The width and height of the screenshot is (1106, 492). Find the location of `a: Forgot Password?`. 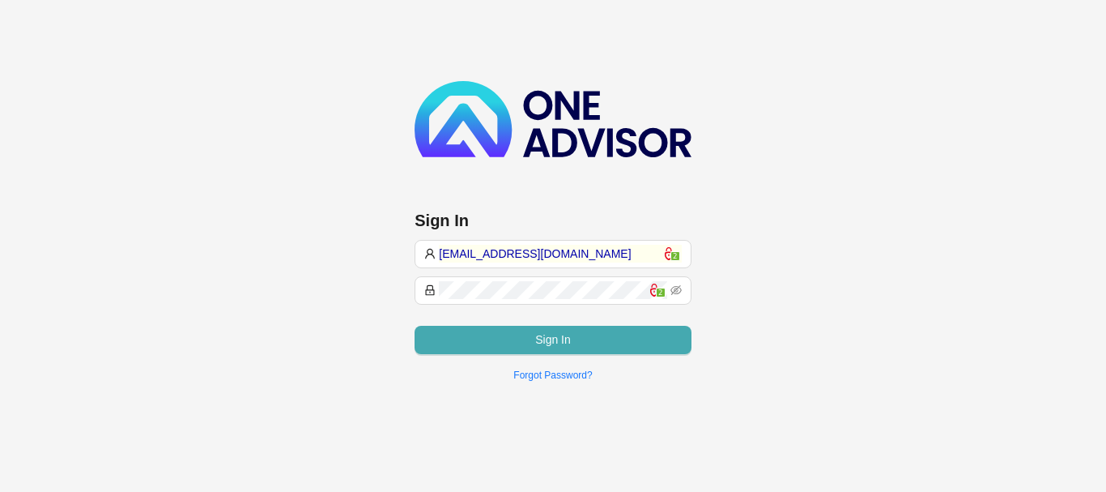

a: Forgot Password? is located at coordinates (552, 375).